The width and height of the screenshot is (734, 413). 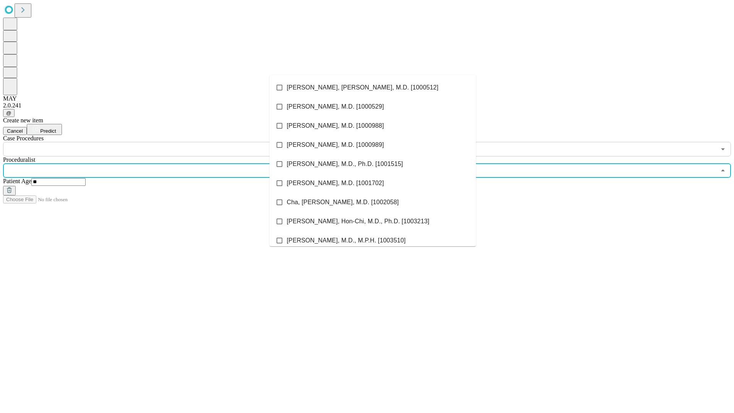 I want to click on div: 2.0.241, so click(x=367, y=106).